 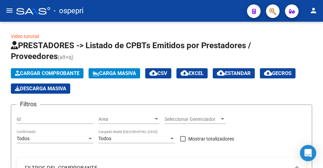 I want to click on span: Seleccionar Gerenciador, so click(x=192, y=119).